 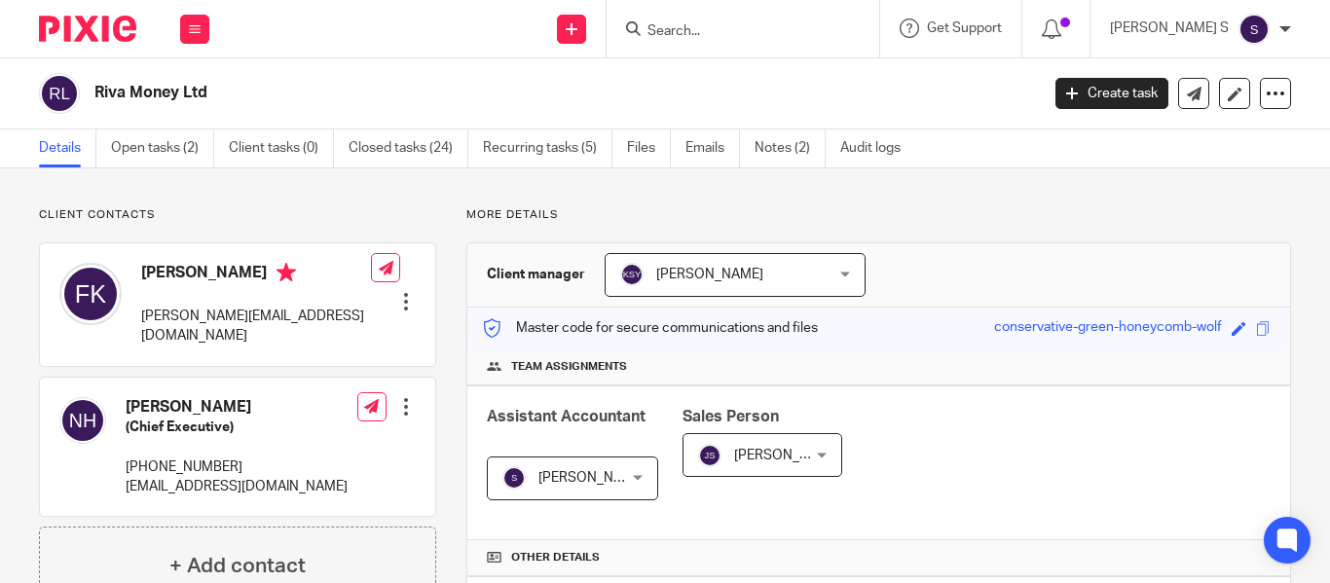 I want to click on a: Client tasks (0), so click(x=281, y=148).